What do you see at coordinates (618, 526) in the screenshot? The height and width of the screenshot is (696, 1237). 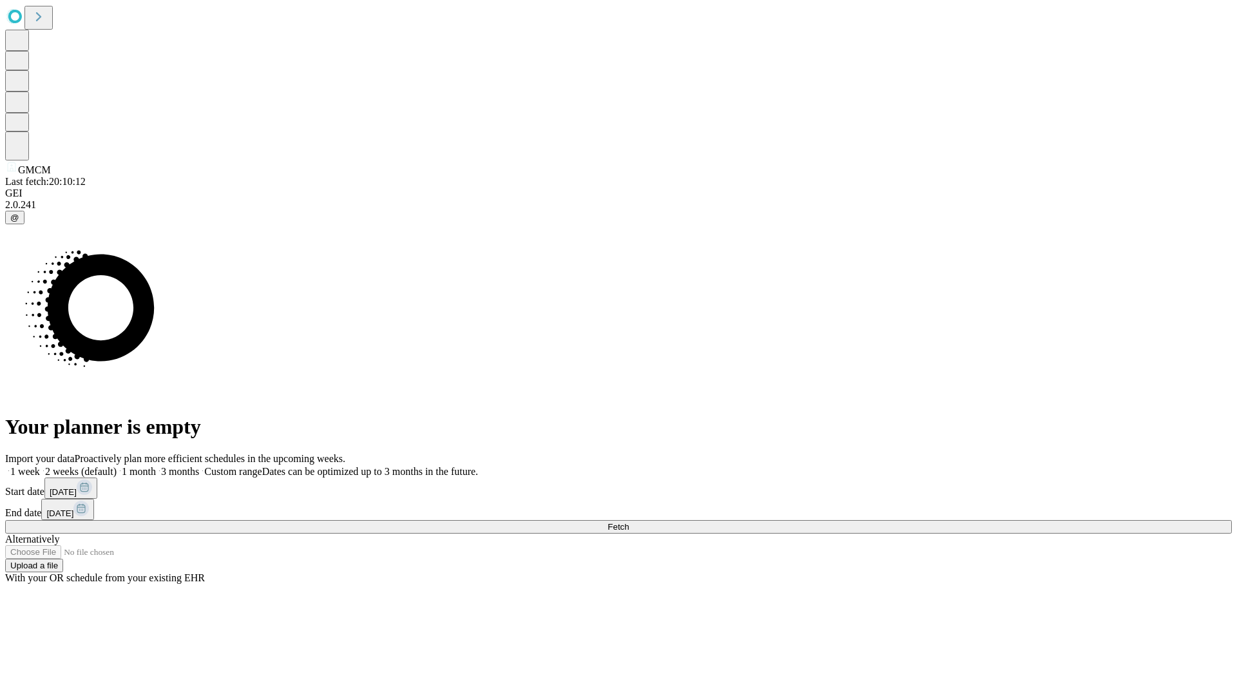 I see `span: Fetch` at bounding box center [618, 526].